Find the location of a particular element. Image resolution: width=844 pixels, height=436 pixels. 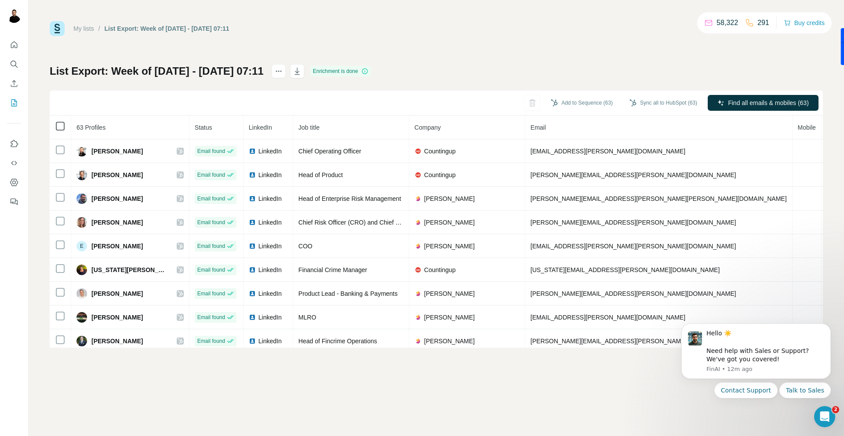

span: 63 Profiles is located at coordinates (91, 127).